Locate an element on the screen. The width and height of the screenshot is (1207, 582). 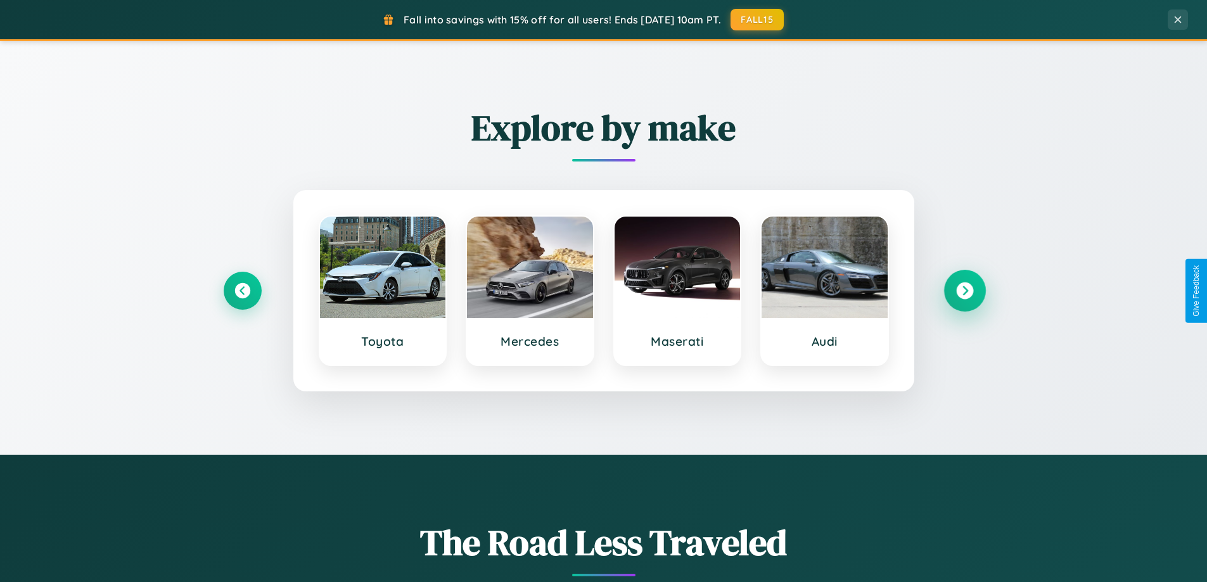
button: FALL15 is located at coordinates (757, 20).